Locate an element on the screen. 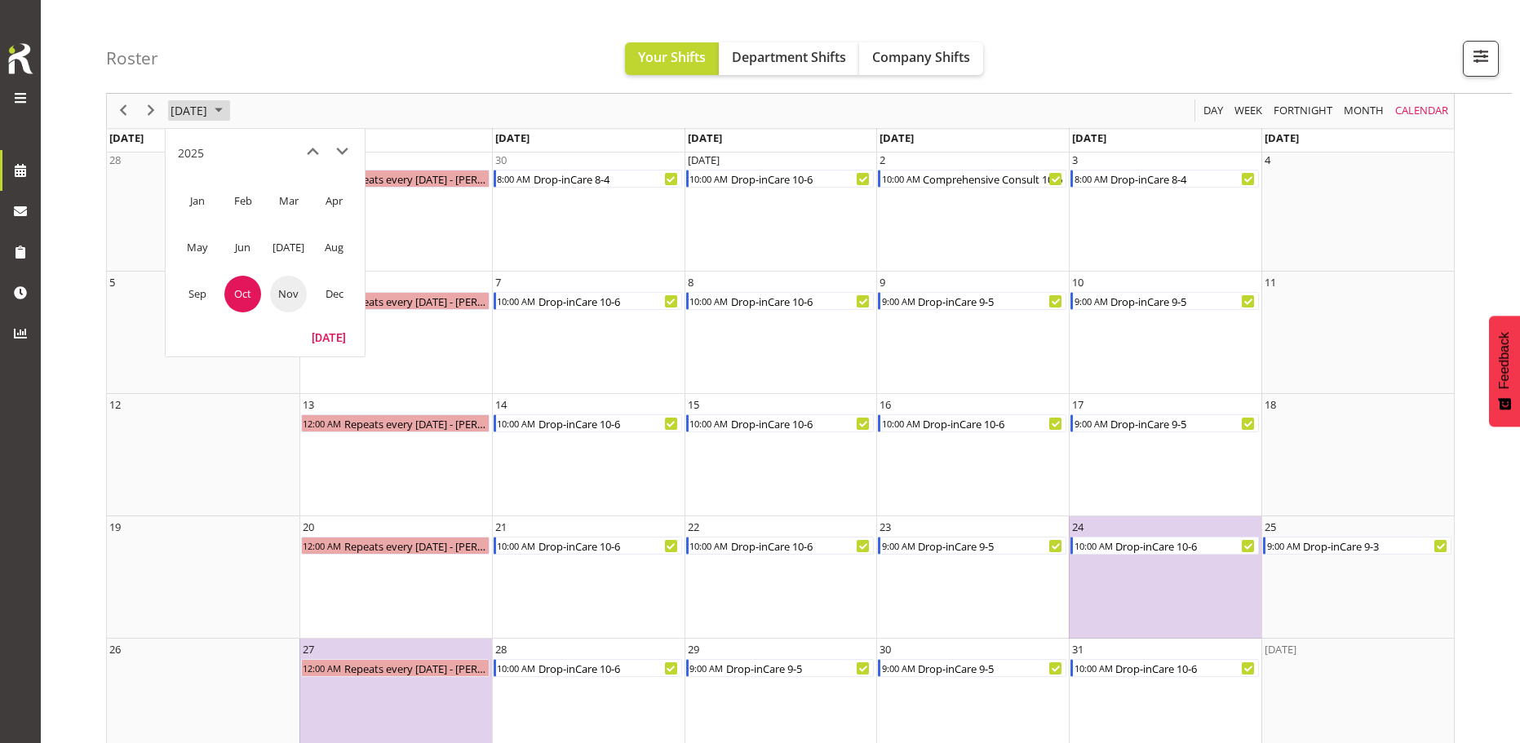 This screenshot has width=1520, height=743. div: Drop-inCare 8-4 Begin From Friday, October 3, 2025 at 8:00:00 AM GMT+13:00 Ends At Friday, Octobe... is located at coordinates (1165, 179).